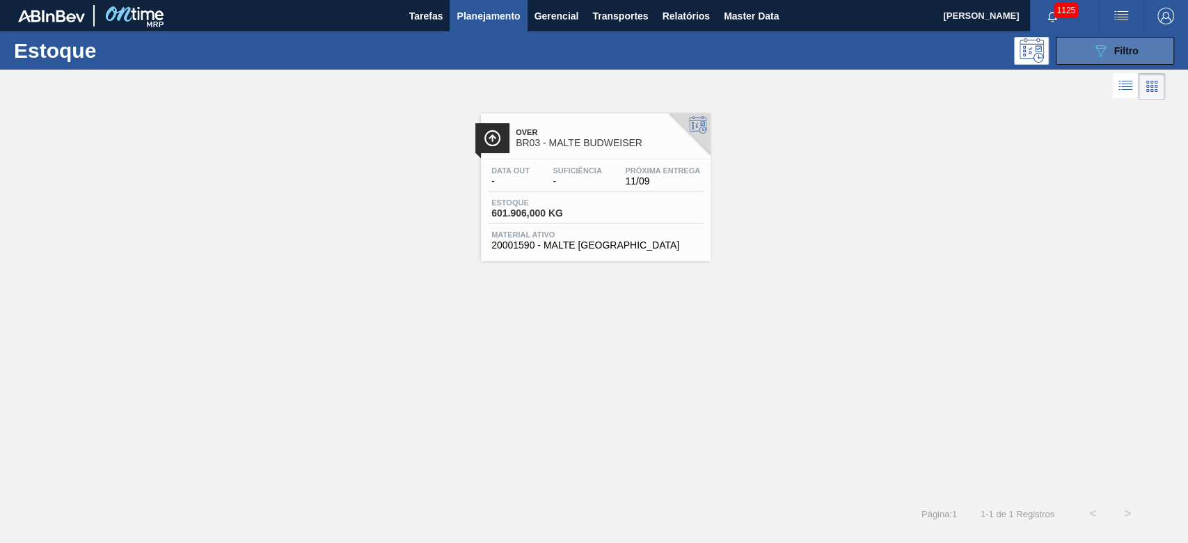 The height and width of the screenshot is (543, 1188). I want to click on button: Filtro, so click(1115, 51).